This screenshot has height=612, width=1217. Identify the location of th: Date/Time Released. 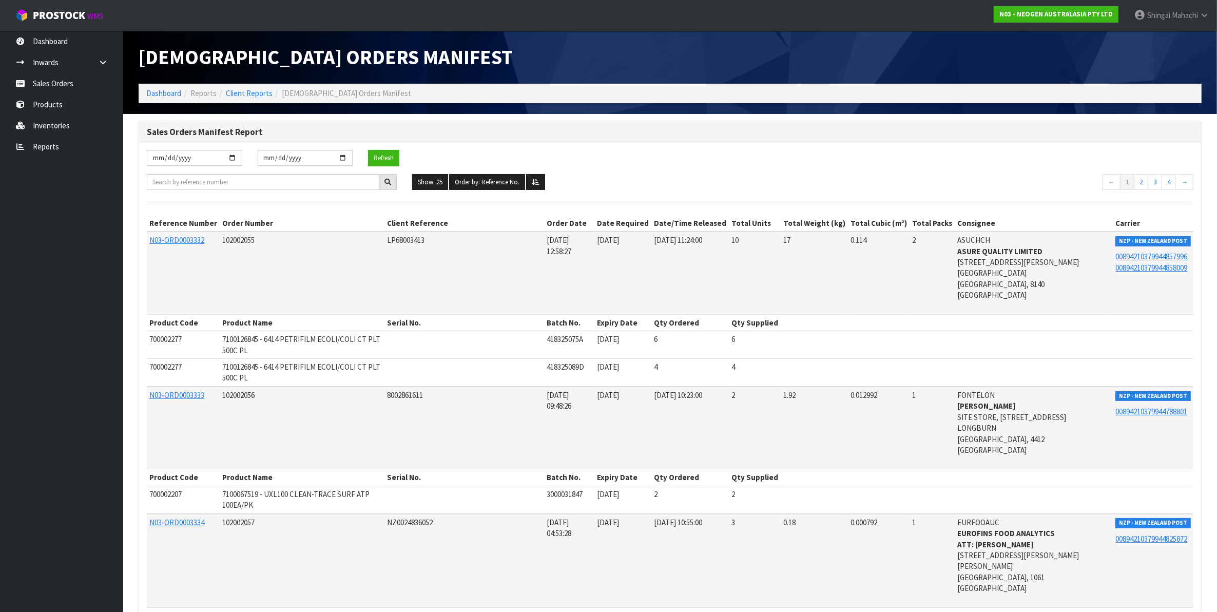
(690, 223).